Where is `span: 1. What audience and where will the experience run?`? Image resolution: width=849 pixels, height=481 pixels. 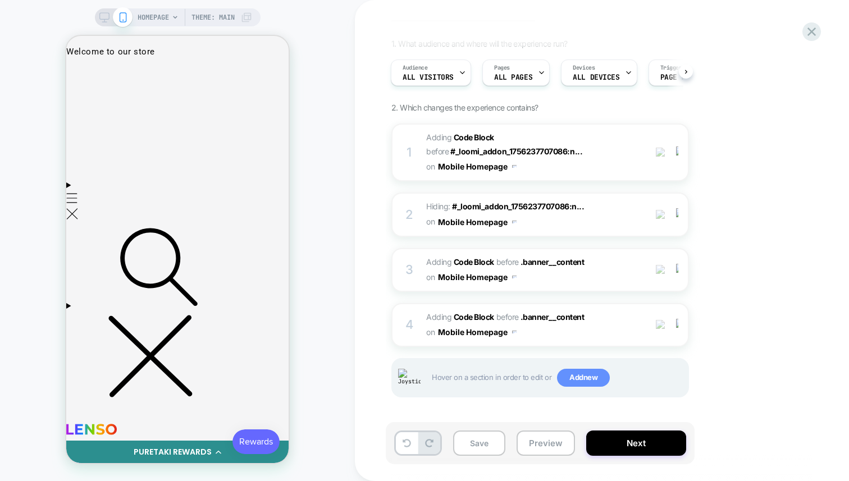
span: 1. What audience and where will the experience run? is located at coordinates (479, 43).